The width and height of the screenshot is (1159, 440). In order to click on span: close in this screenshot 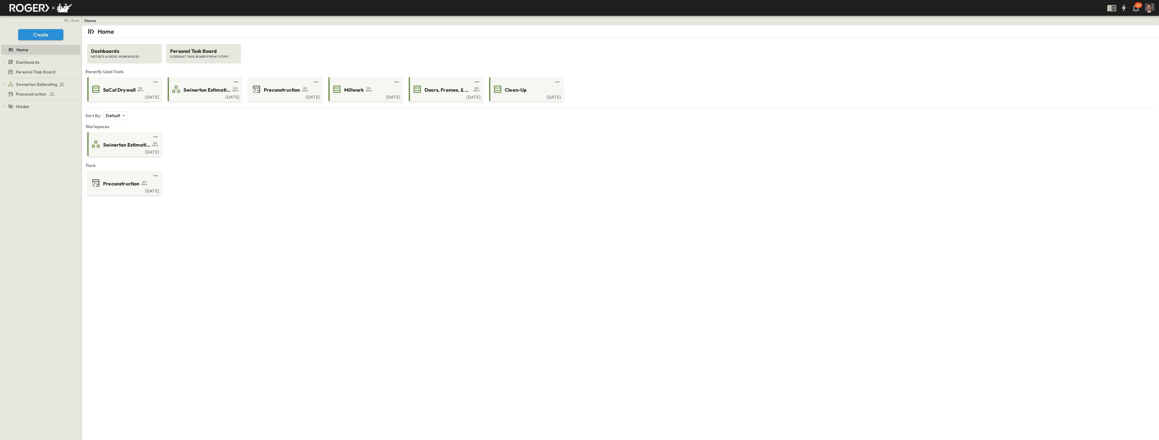, I will do `click(74, 20)`.